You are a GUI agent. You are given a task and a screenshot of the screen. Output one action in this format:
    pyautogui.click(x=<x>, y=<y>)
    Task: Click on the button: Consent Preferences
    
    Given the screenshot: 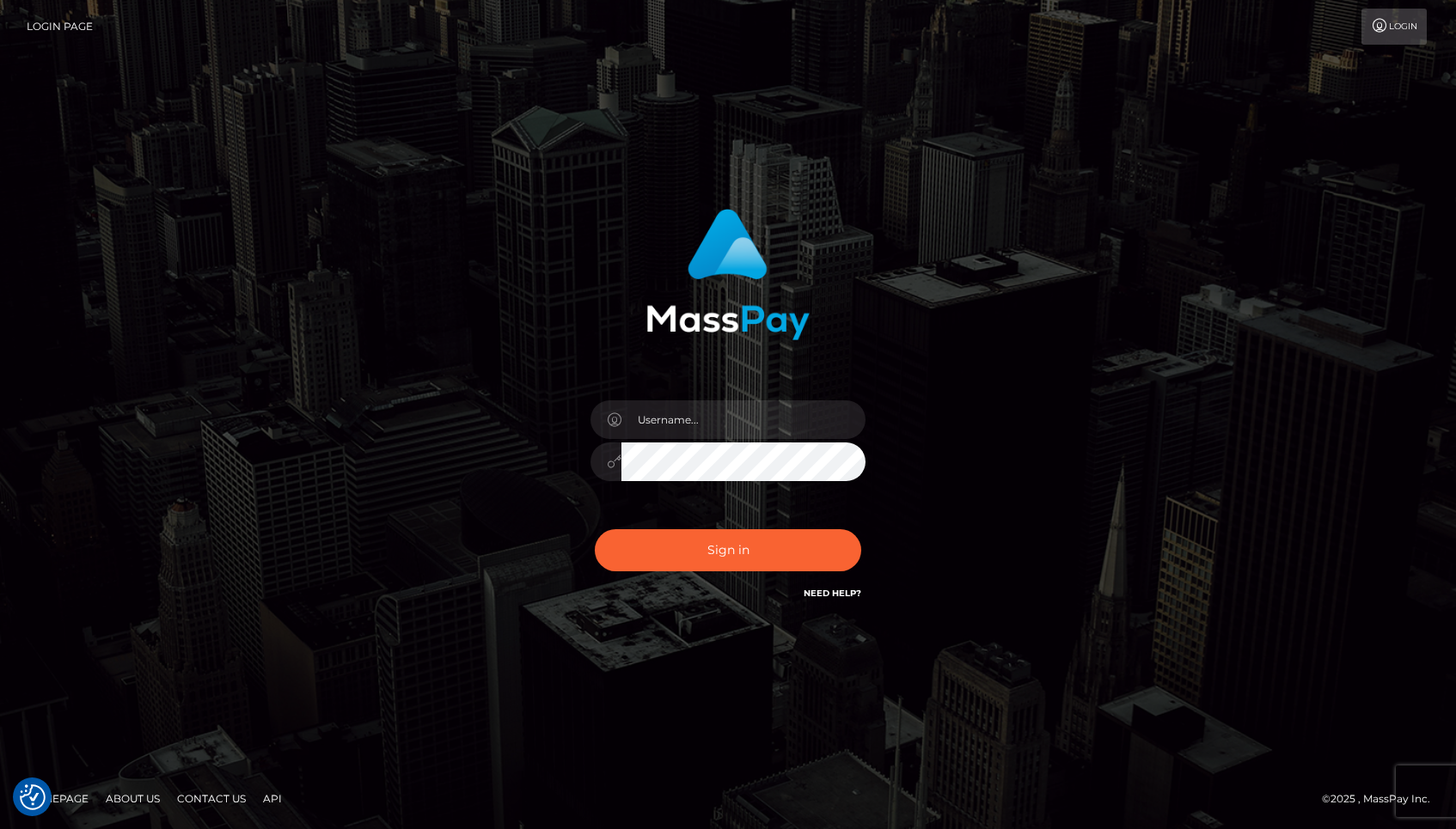 What is the action you would take?
    pyautogui.click(x=33, y=797)
    